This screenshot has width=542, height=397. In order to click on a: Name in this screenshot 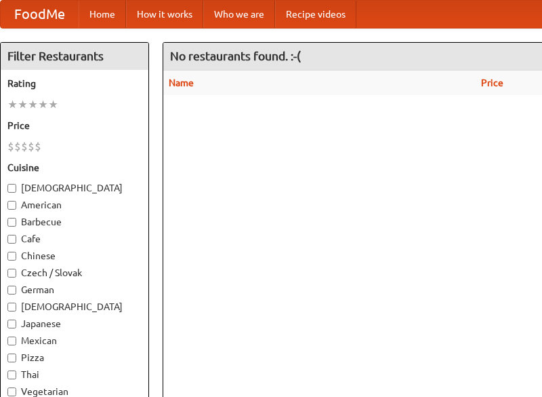, I will do `click(181, 83)`.